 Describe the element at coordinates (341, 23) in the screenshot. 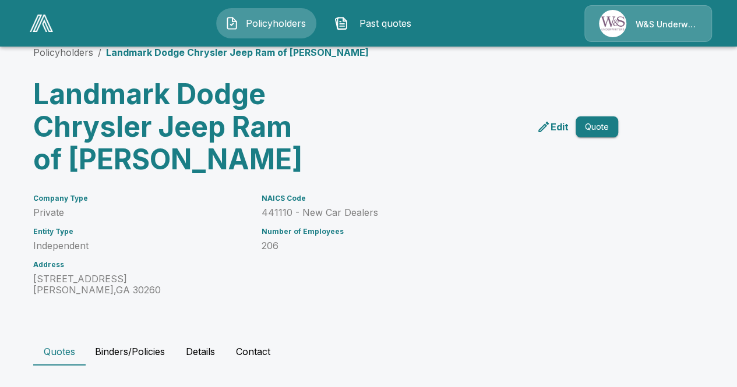

I see `img: Past quotes Icon` at that location.